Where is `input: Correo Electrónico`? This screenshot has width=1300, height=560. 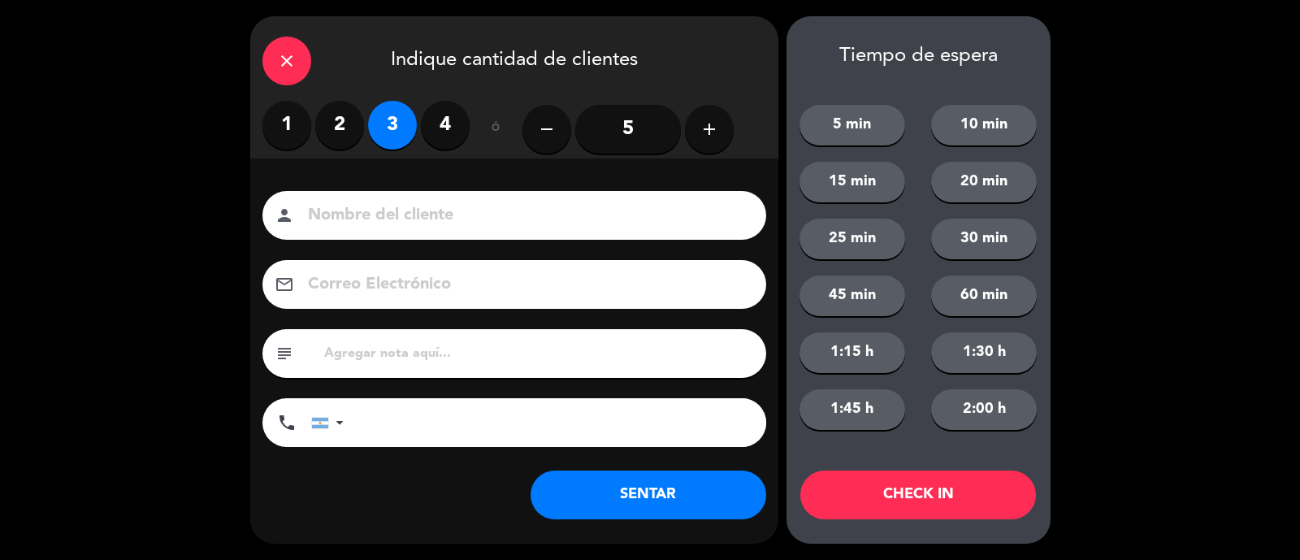
input: Correo Electrónico is located at coordinates (526, 284).